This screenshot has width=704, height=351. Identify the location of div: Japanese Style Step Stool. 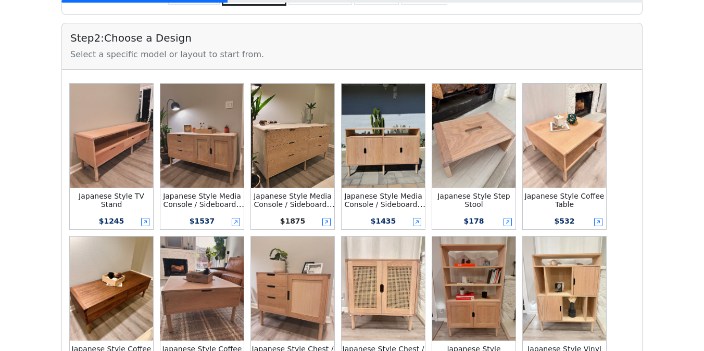
(474, 200).